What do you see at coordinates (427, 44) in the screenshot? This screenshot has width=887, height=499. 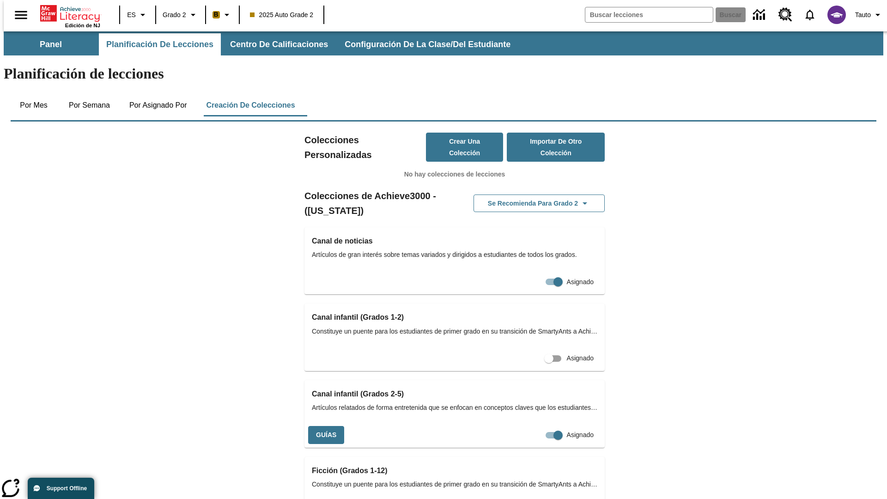 I see `button: Configuración de la clase/del estudiante` at bounding box center [427, 44].